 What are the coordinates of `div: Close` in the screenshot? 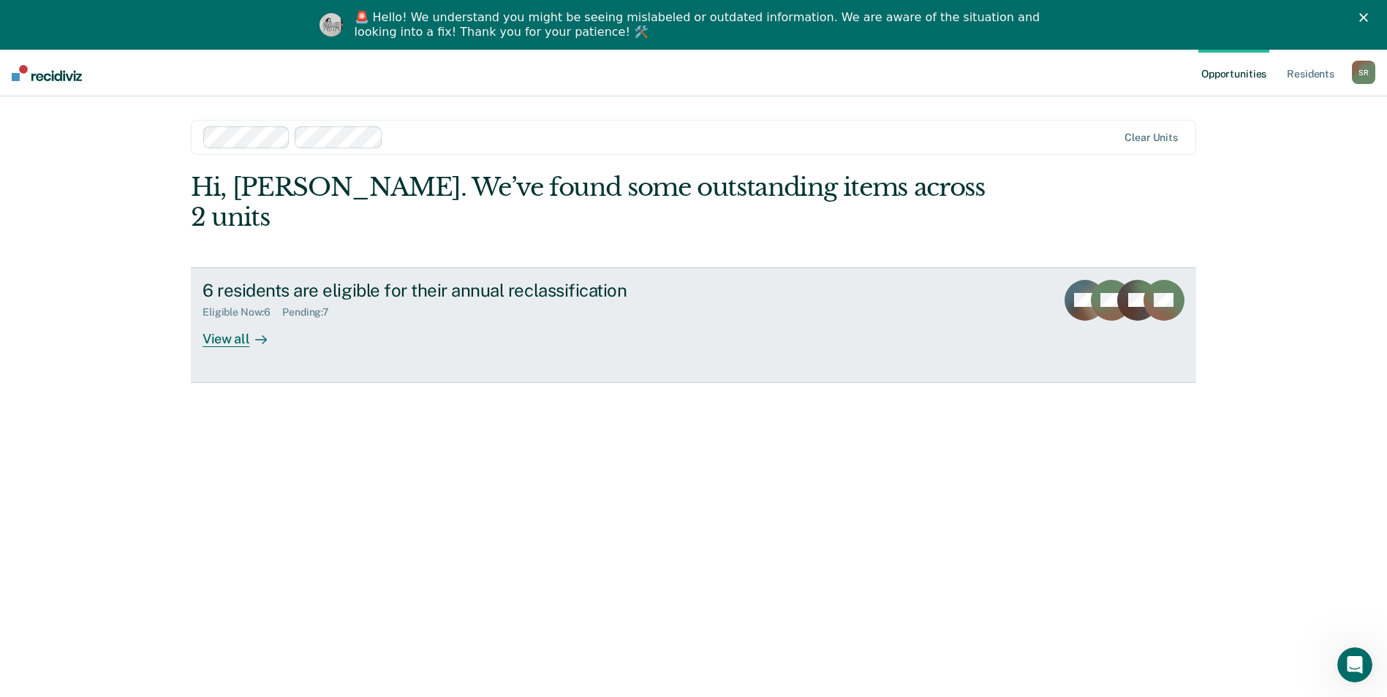 It's located at (1366, 18).